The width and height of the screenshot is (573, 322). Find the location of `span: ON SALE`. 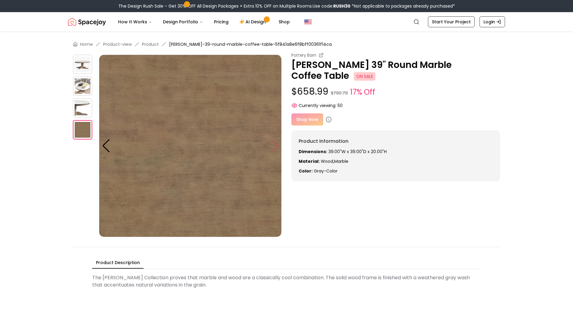

span: ON SALE is located at coordinates (365, 77).